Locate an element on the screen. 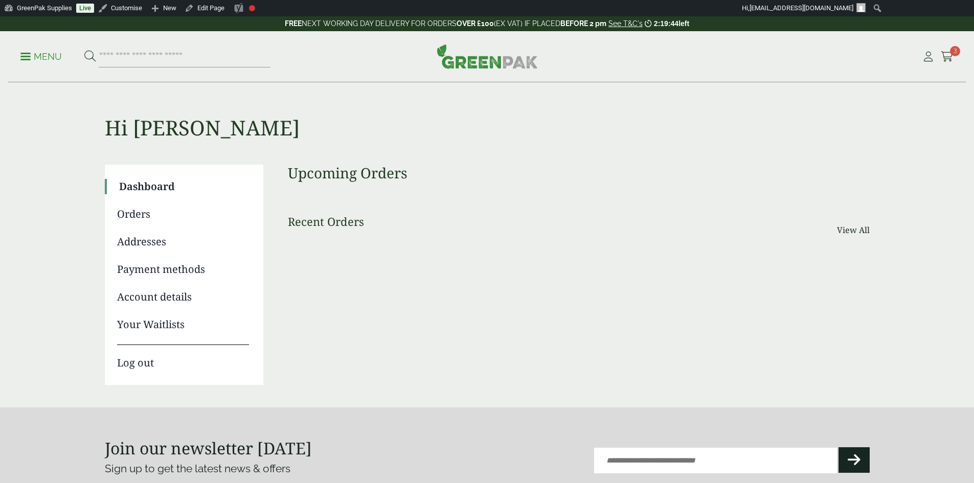 This screenshot has height=483, width=974. p: Sign up to get the latest news & offers is located at coordinates (277, 469).